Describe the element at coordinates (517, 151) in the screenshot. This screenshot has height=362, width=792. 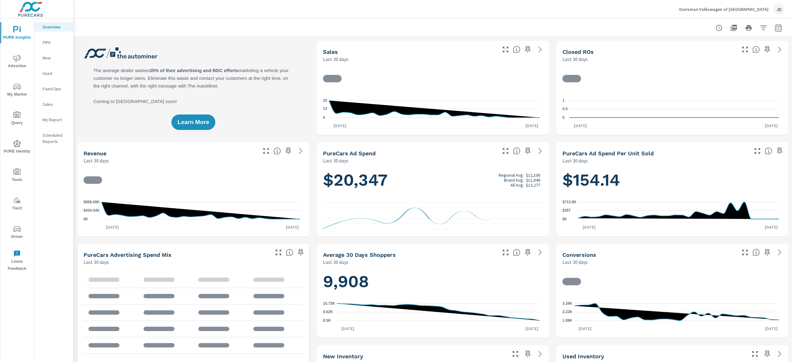
I see `span: Total cost of media for all PureCars channels for the selected dealership group over the selected...` at that location.